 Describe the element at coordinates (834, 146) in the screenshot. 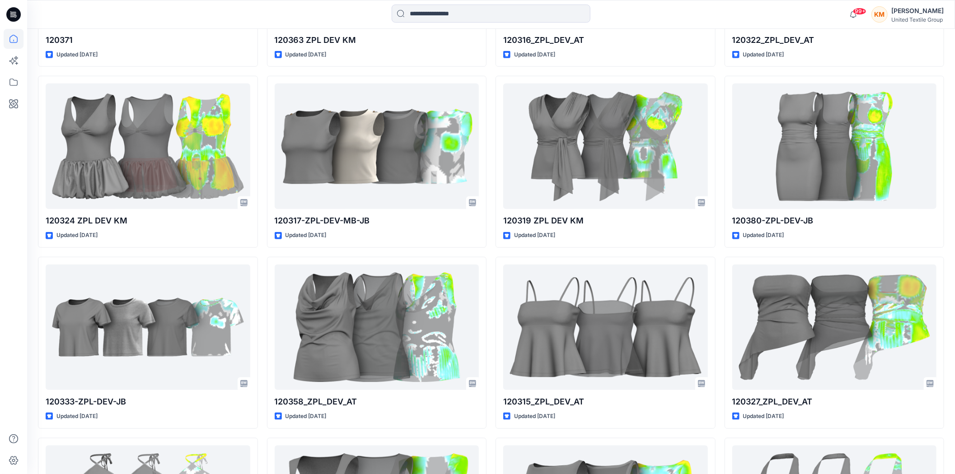

I see `a: 120380-ZPL-DEV-JB` at that location.